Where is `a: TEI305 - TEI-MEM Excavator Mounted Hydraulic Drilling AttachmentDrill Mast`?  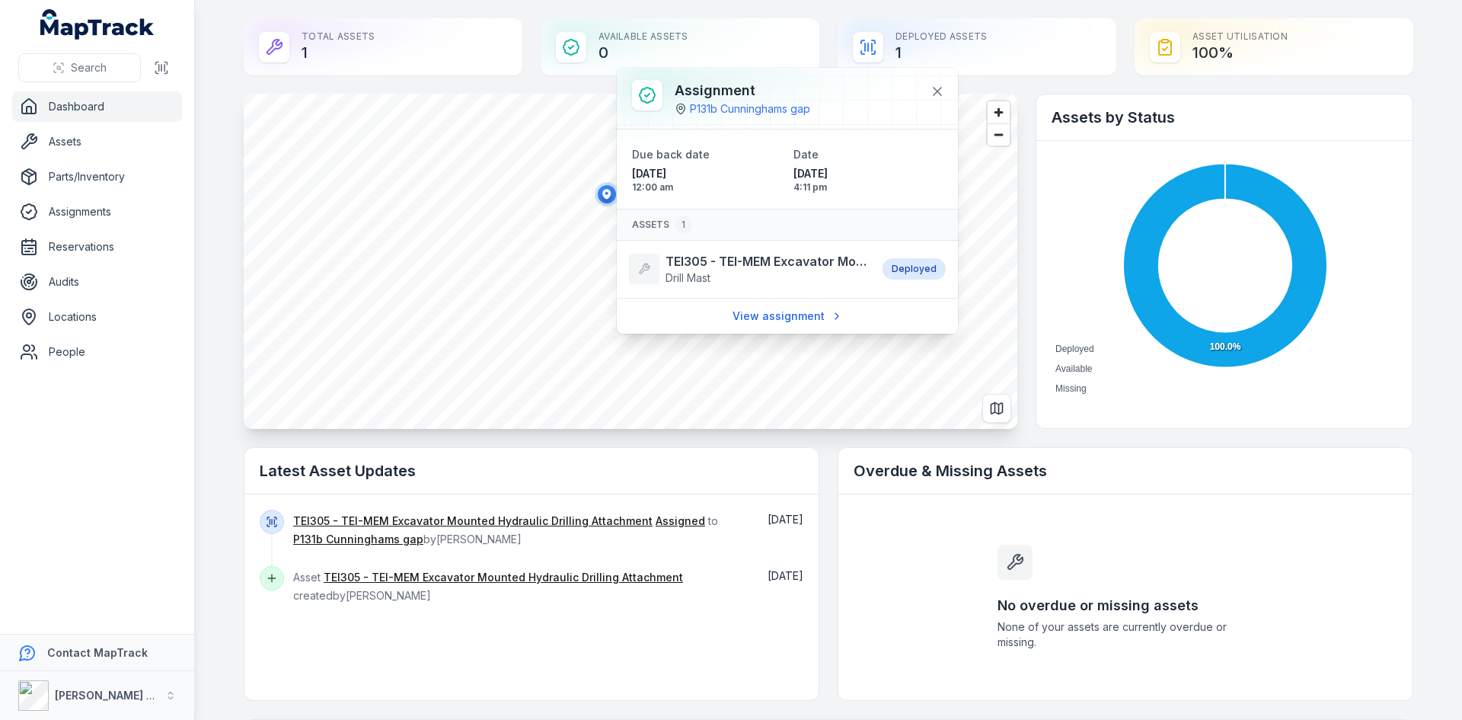 a: TEI305 - TEI-MEM Excavator Mounted Hydraulic Drilling AttachmentDrill Mast is located at coordinates (748, 269).